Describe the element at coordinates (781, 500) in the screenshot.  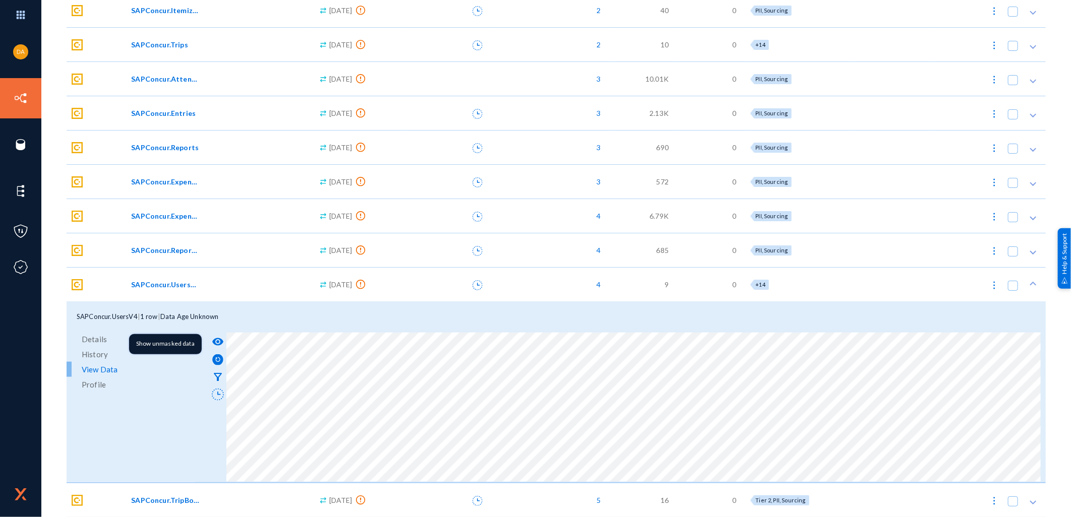
I see `span: Tier 2, PII, Sourcing` at that location.